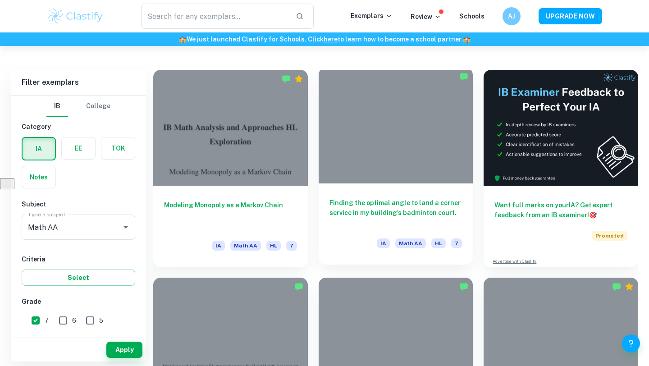  What do you see at coordinates (78, 278) in the screenshot?
I see `button: Select` at bounding box center [78, 278].